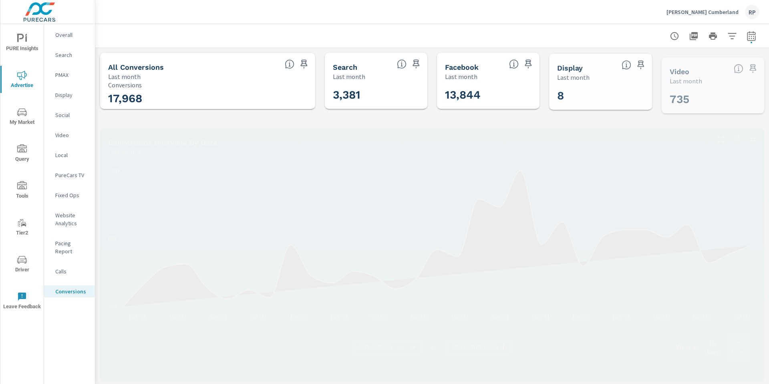  I want to click on h5: Search, so click(345, 67).